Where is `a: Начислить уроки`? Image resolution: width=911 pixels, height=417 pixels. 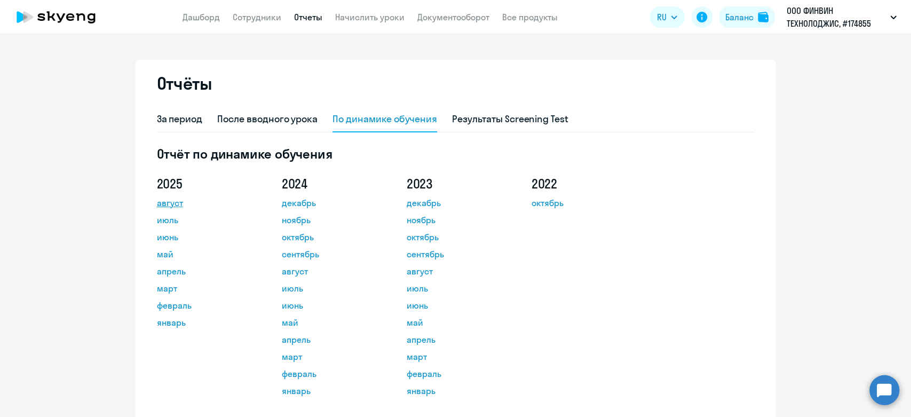 a: Начислить уроки is located at coordinates (370, 17).